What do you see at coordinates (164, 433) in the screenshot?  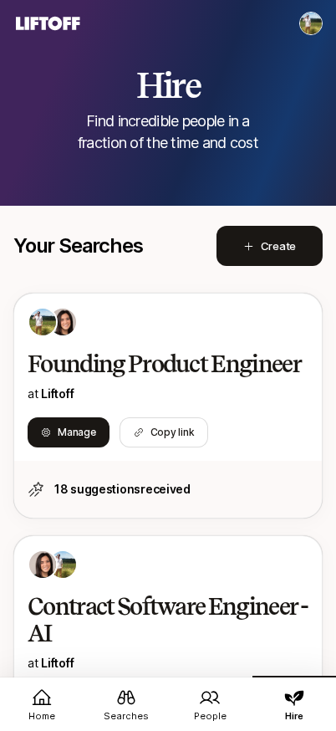 I see `button: Copy link` at bounding box center [164, 433].